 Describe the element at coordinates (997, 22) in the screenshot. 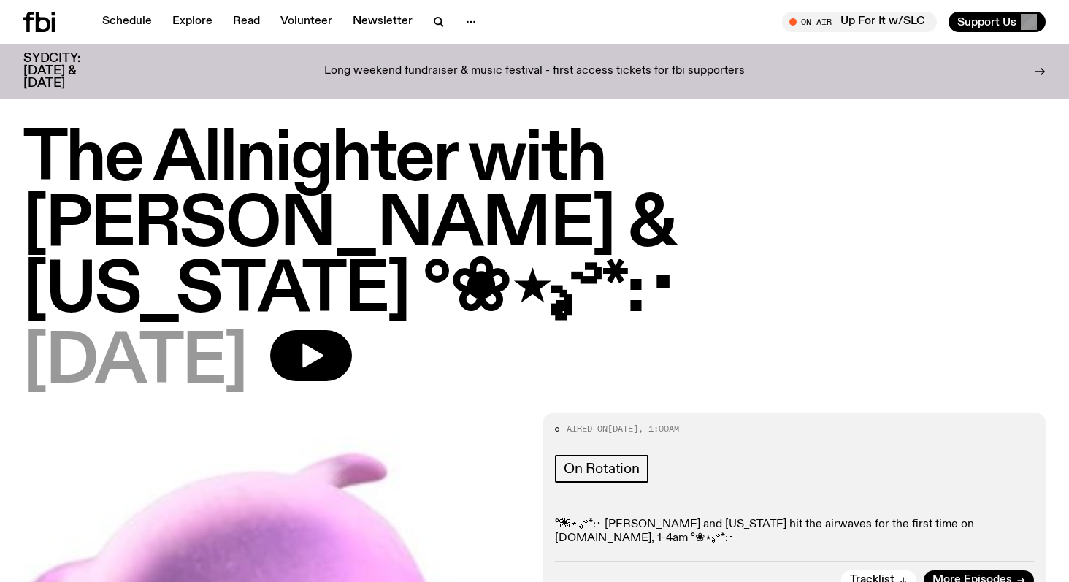

I see `button: Support Us` at that location.